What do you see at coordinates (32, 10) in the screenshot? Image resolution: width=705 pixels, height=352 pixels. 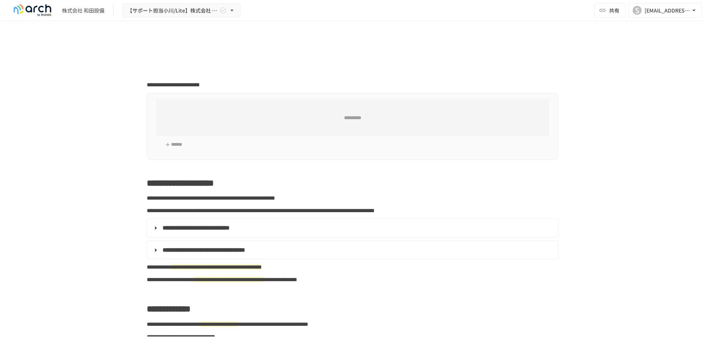 I see `img: logo-default@2x-9cf2c760.svg` at bounding box center [32, 10].